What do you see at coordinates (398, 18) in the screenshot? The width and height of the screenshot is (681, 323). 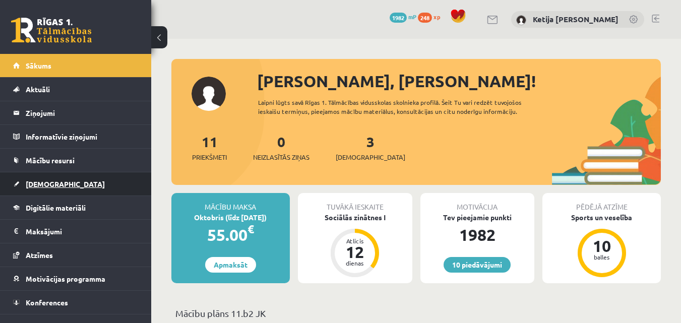 I see `span: 1982` at bounding box center [398, 18].